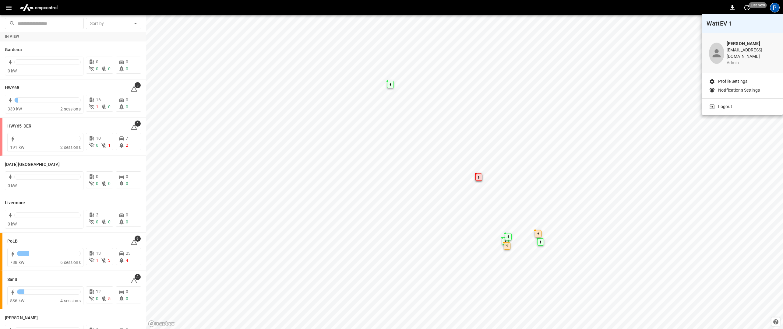 The image size is (783, 329). I want to click on p: Profile Settings, so click(732, 81).